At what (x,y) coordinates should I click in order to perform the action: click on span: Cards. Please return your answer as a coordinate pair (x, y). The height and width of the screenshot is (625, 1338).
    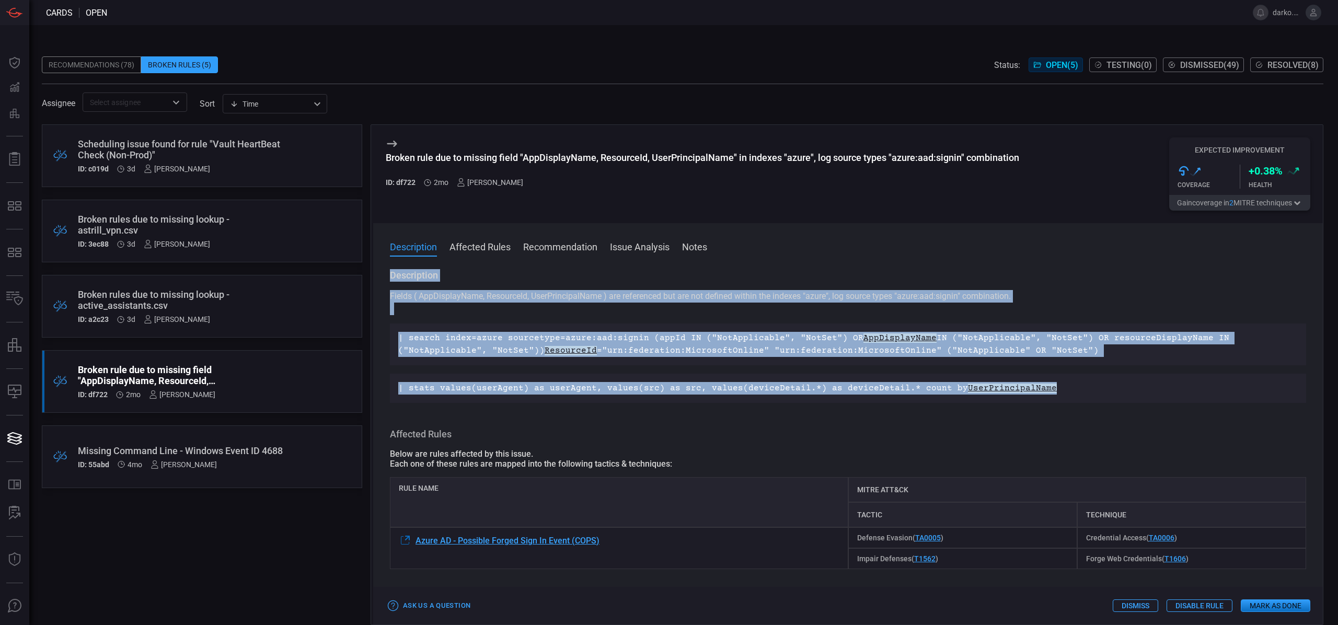
    Looking at the image, I should click on (59, 13).